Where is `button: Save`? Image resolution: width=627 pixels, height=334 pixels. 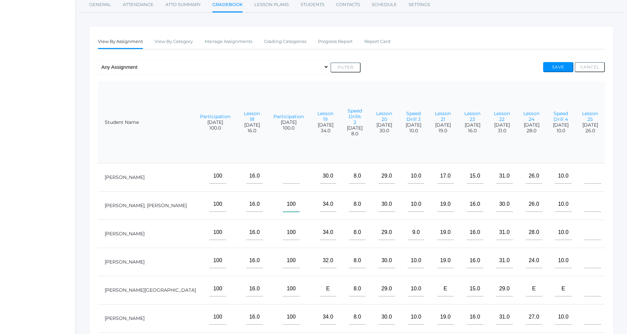
button: Save is located at coordinates (558, 67).